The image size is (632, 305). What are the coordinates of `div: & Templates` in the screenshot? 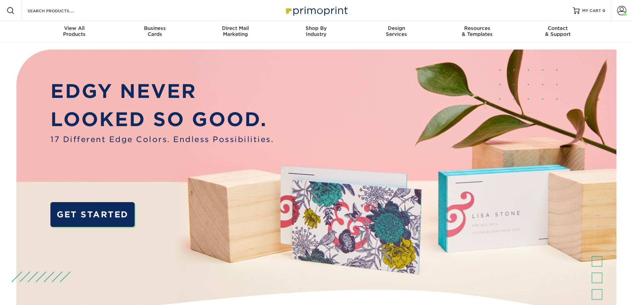 It's located at (477, 31).